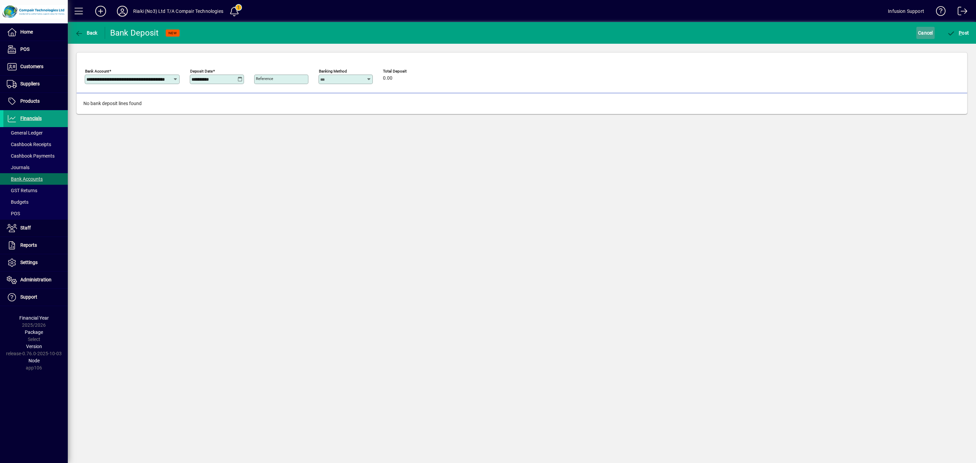 This screenshot has width=976, height=463. Describe the element at coordinates (34, 361) in the screenshot. I see `span: Node` at that location.